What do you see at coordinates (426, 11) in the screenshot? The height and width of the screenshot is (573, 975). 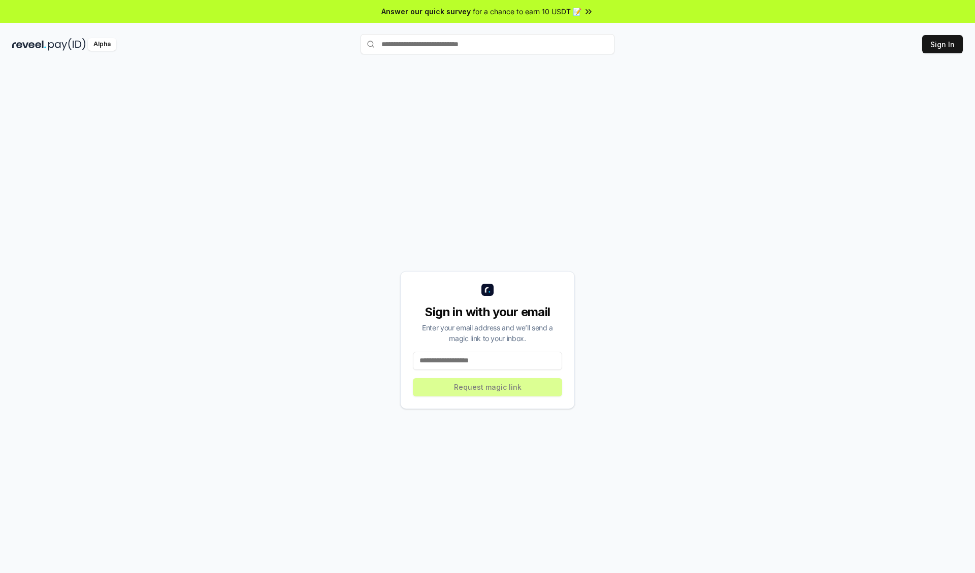 I see `span: Answer our quick survey` at bounding box center [426, 11].